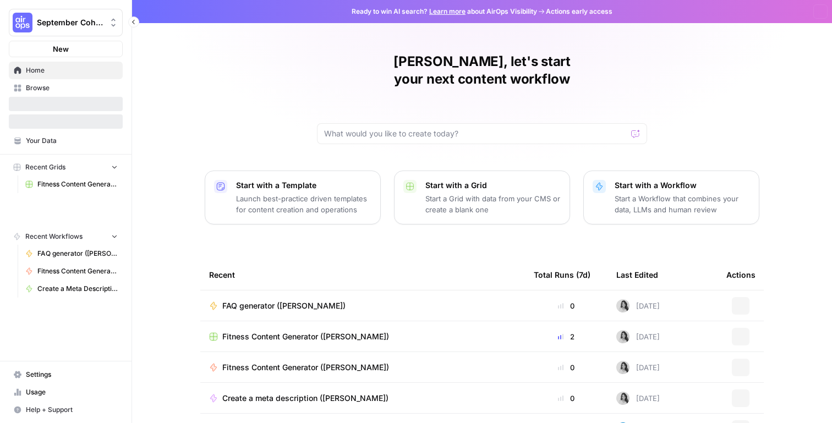 This screenshot has height=423, width=832. What do you see at coordinates (579, 12) in the screenshot?
I see `span: Actions early access` at bounding box center [579, 12].